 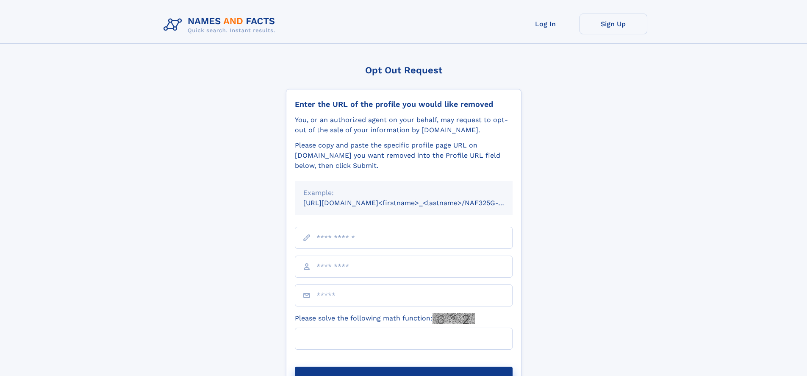 I want to click on img: Logo Names and Facts, so click(x=221, y=25).